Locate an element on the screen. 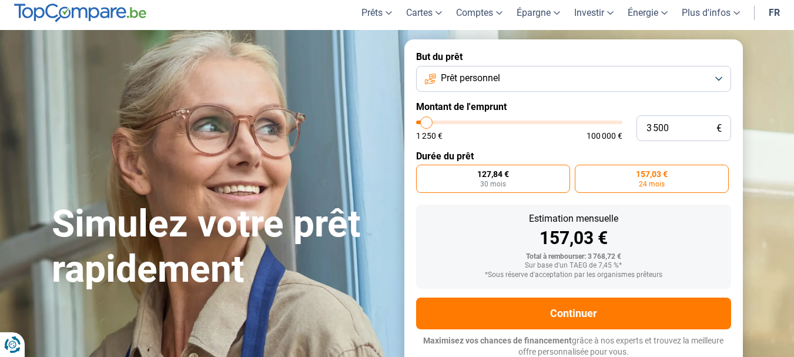  button: Prêt personnel is located at coordinates (573, 79).